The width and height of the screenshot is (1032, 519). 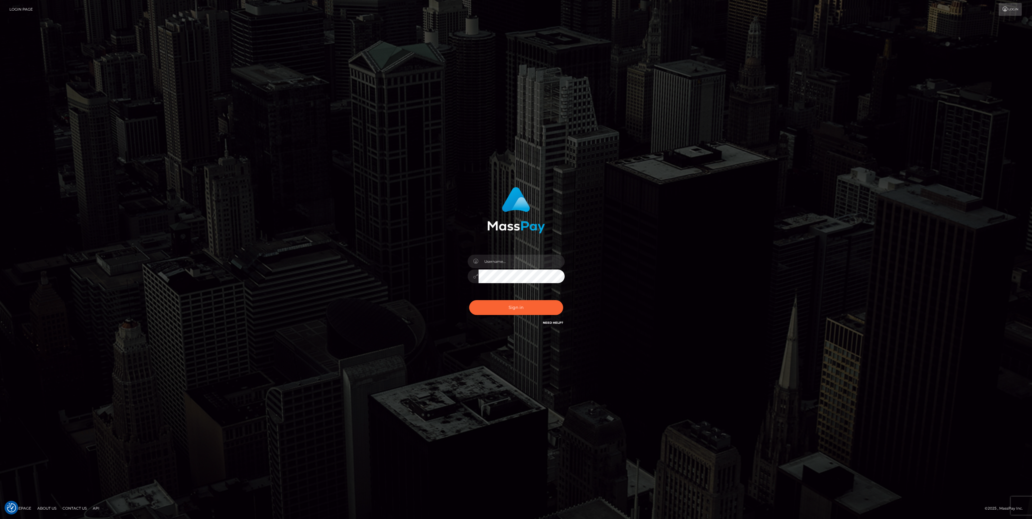 I want to click on img: MassPay Login, so click(x=516, y=210).